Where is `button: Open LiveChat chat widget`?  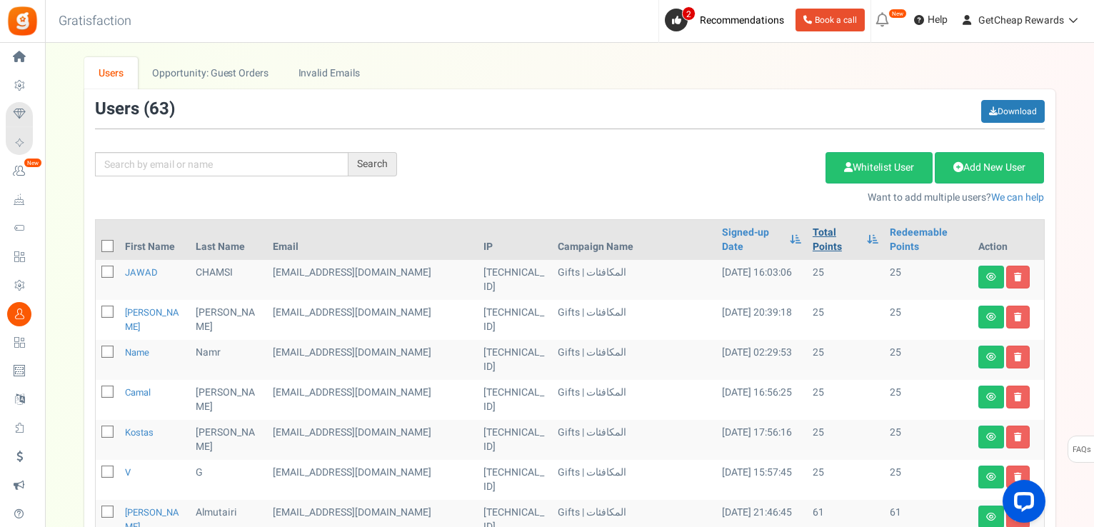 button: Open LiveChat chat widget is located at coordinates (33, 27).